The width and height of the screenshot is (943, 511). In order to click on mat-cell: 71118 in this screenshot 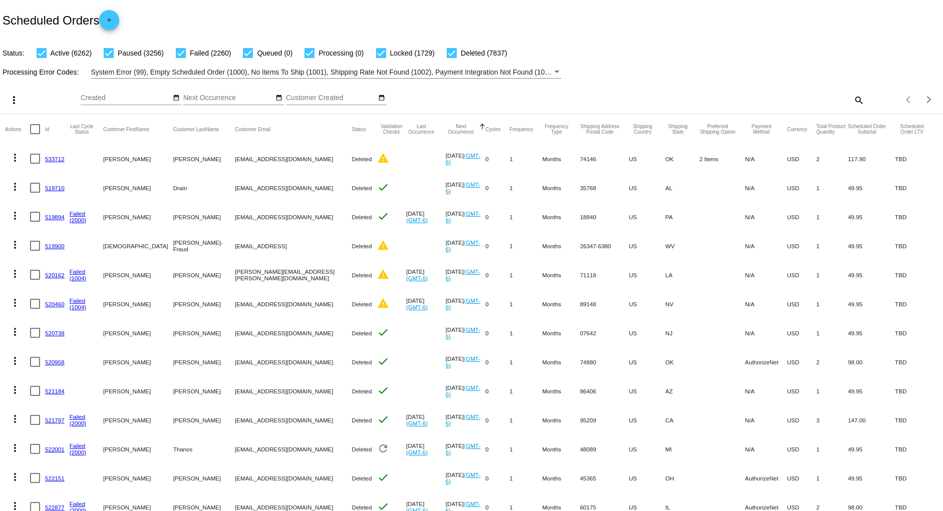, I will do `click(605, 275)`.